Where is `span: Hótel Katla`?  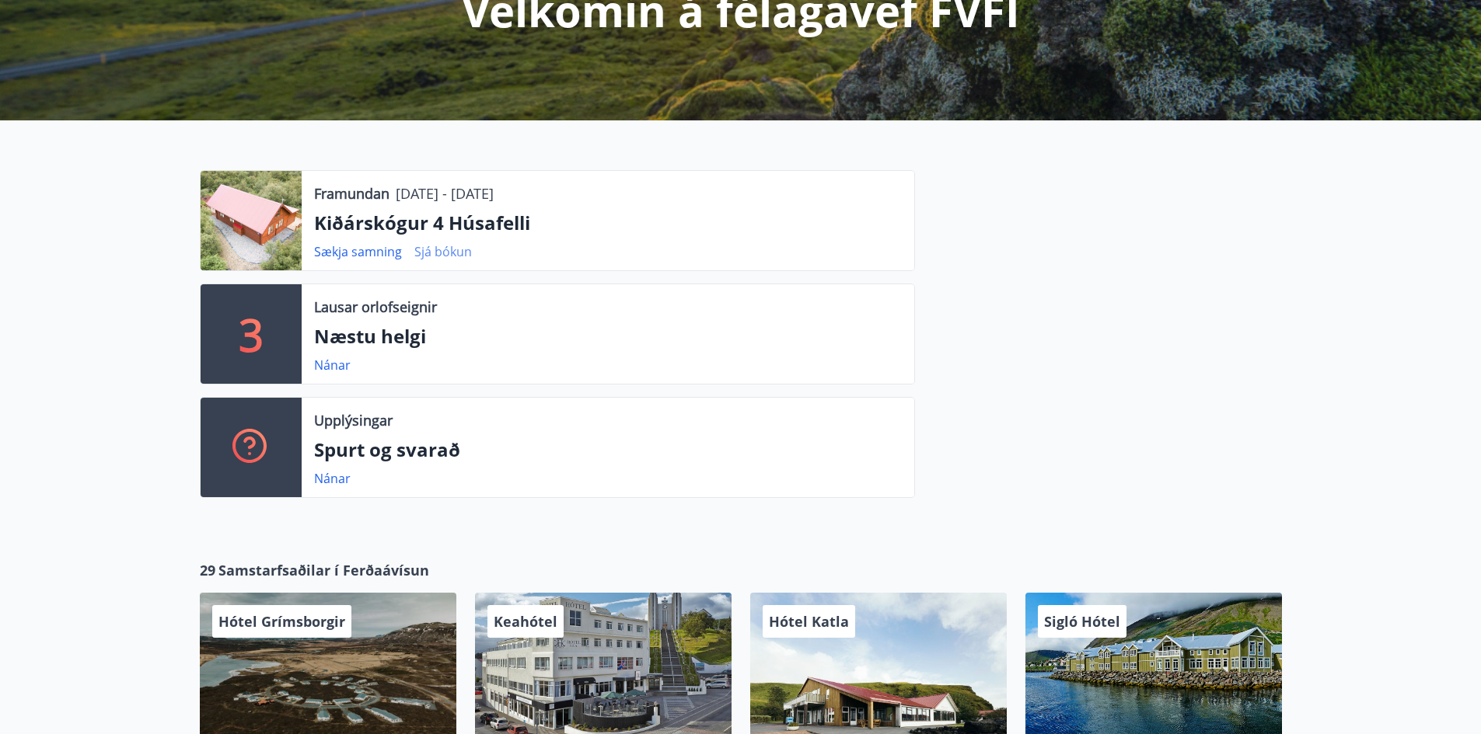 span: Hótel Katla is located at coordinates (808, 622).